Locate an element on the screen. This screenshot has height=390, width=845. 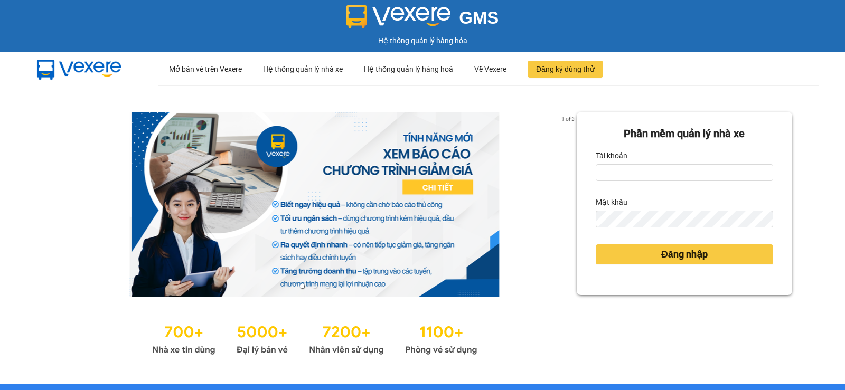
li: slide item 2 is located at coordinates (315, 286).